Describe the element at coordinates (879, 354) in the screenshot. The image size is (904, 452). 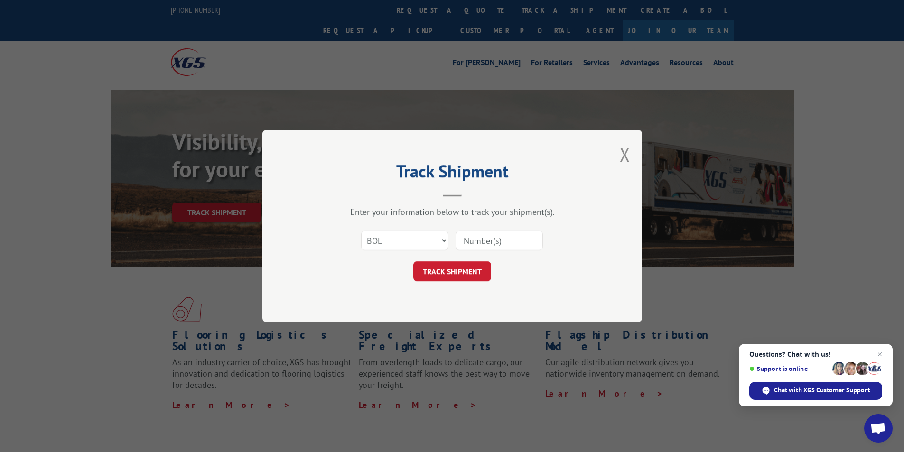
I see `span: Close chat` at that location.